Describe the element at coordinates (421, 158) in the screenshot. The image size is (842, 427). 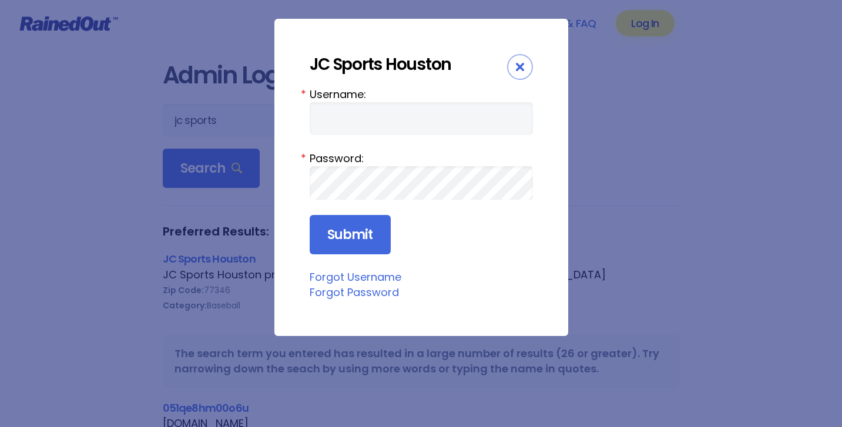
I see `label: Password:` at that location.